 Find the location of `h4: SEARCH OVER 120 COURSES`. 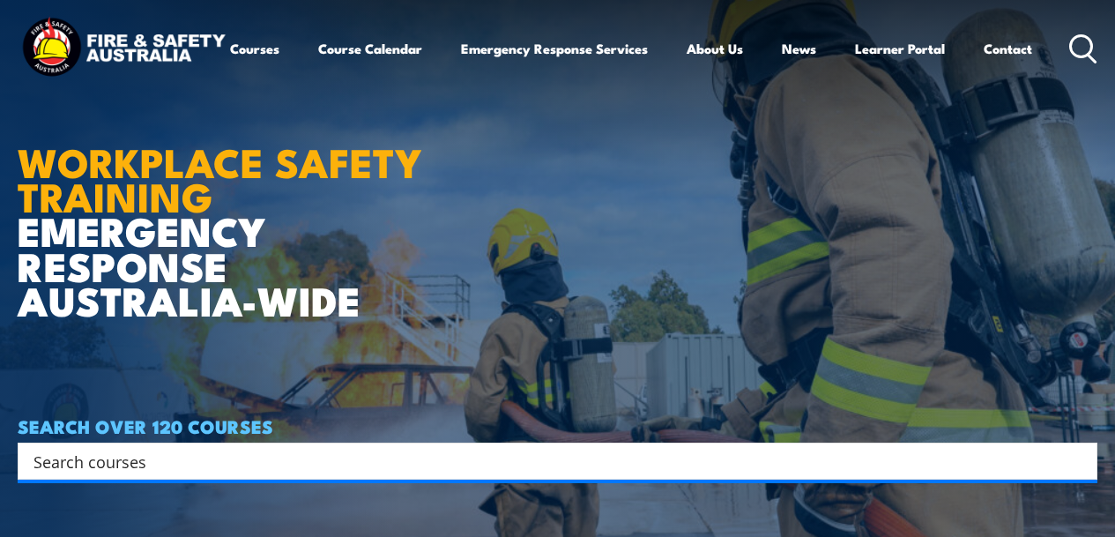

h4: SEARCH OVER 120 COURSES is located at coordinates (557, 426).